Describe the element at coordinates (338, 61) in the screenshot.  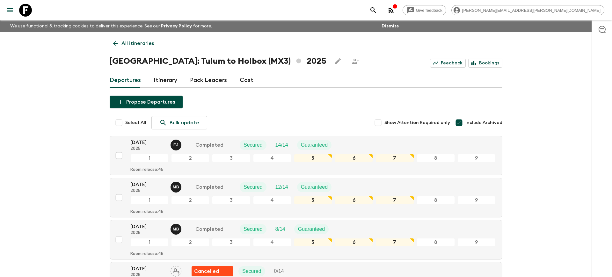
I see `button: Edit this itinerary` at that location.